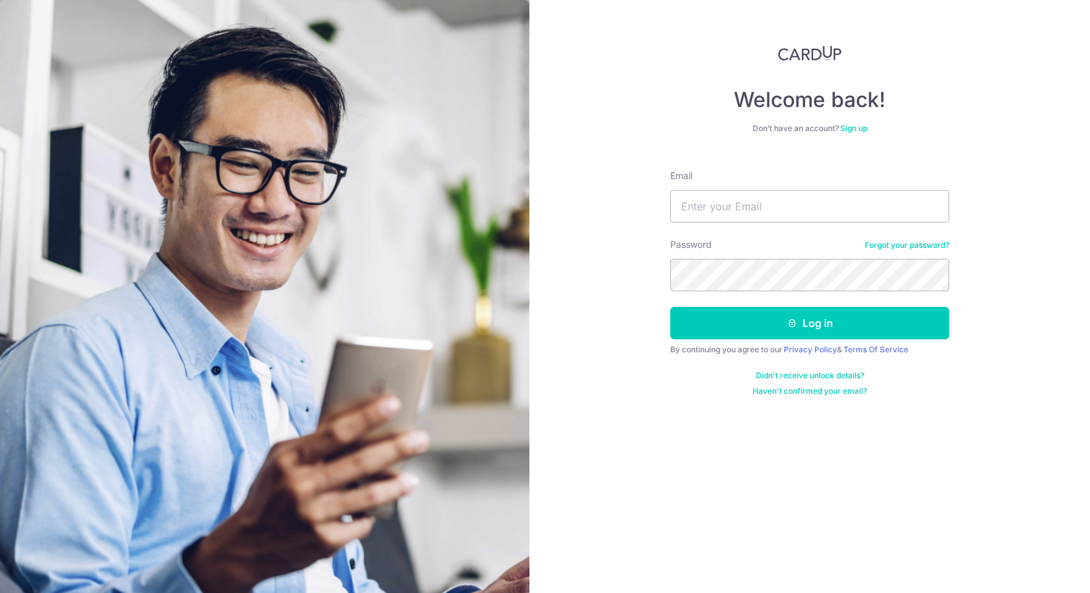 Image resolution: width=1090 pixels, height=593 pixels. Describe the element at coordinates (811, 349) in the screenshot. I see `a: Privacy Policy` at that location.